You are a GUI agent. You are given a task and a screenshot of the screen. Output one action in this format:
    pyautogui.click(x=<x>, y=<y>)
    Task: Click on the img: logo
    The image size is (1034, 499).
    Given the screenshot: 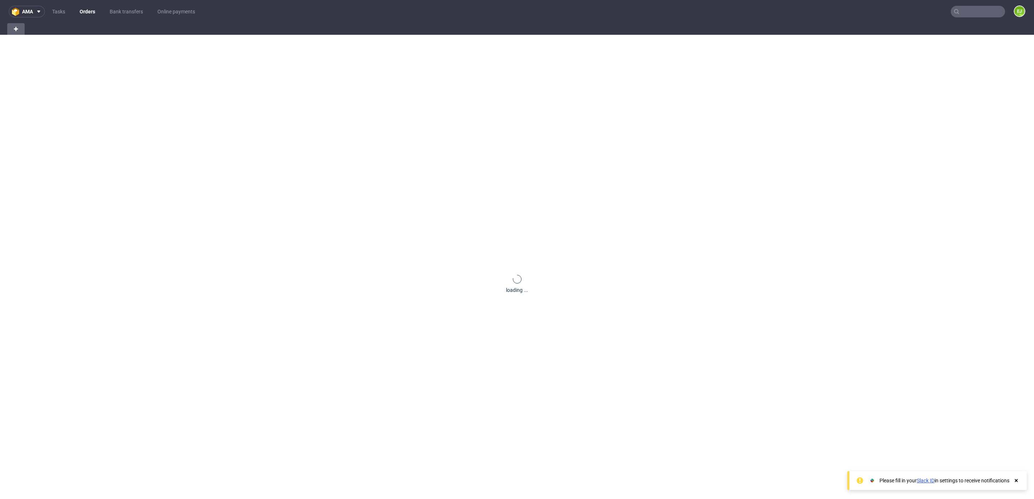 What is the action you would take?
    pyautogui.click(x=17, y=12)
    